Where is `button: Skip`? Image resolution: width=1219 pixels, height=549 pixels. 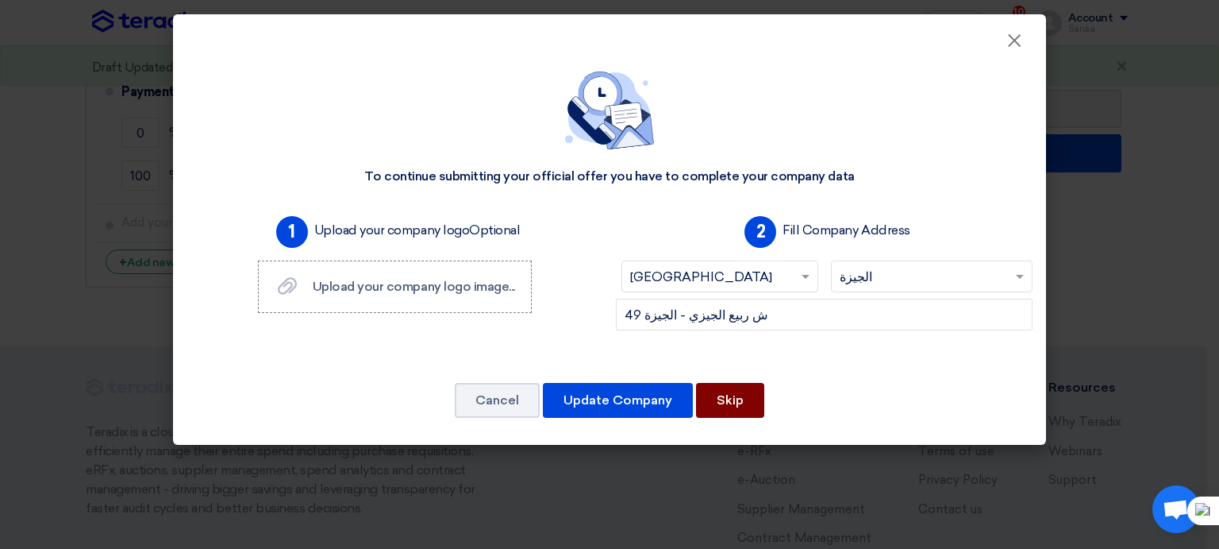
button: Skip is located at coordinates (730, 400).